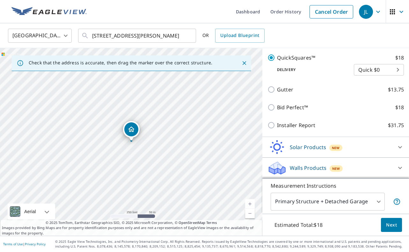 The height and width of the screenshot is (252, 409). I want to click on p: Solar Products, so click(308, 147).